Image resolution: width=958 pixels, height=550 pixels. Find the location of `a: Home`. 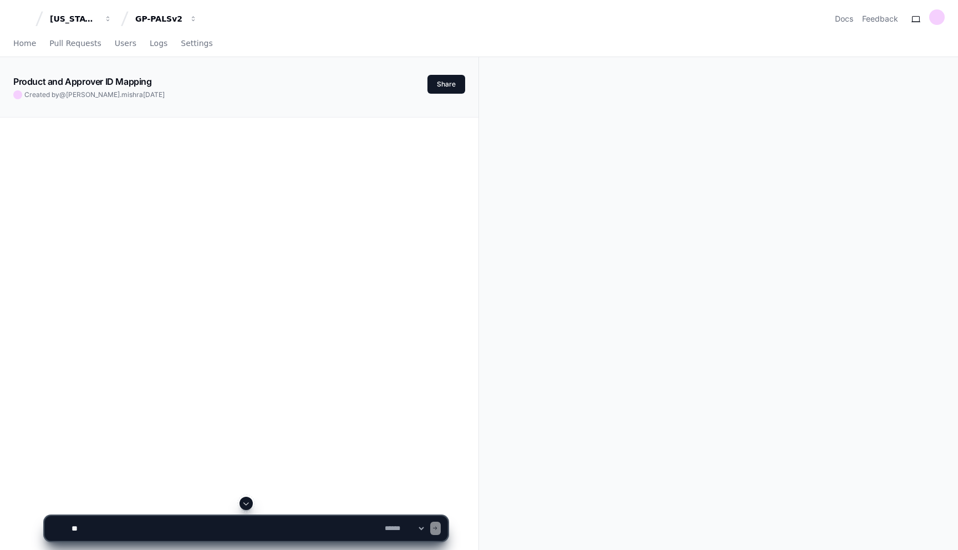

a: Home is located at coordinates (24, 44).